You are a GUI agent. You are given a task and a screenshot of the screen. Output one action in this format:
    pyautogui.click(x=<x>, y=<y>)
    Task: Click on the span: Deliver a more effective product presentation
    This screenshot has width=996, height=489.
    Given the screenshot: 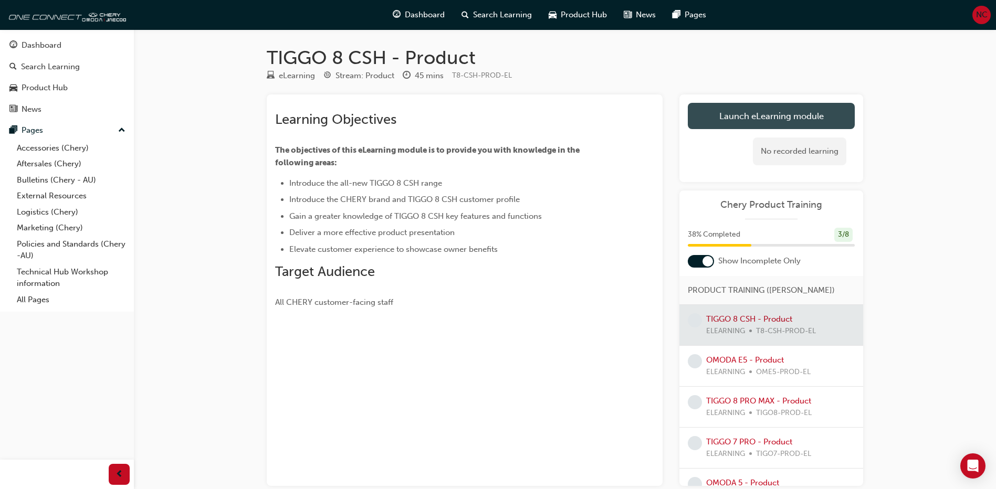 What is the action you would take?
    pyautogui.click(x=372, y=233)
    